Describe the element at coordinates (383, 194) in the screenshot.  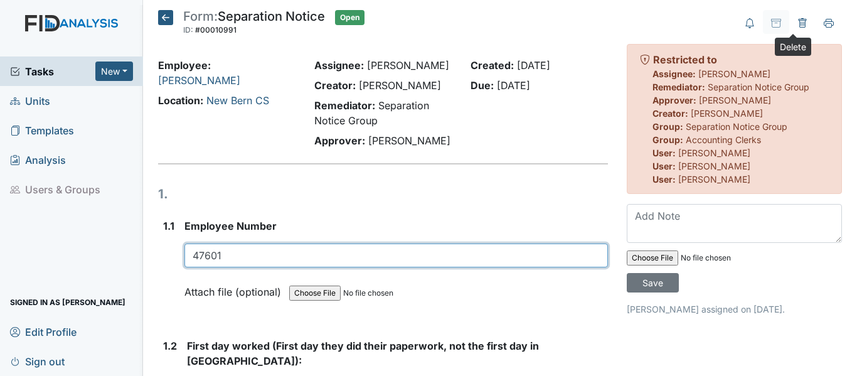
I see `h1: 1.` at that location.